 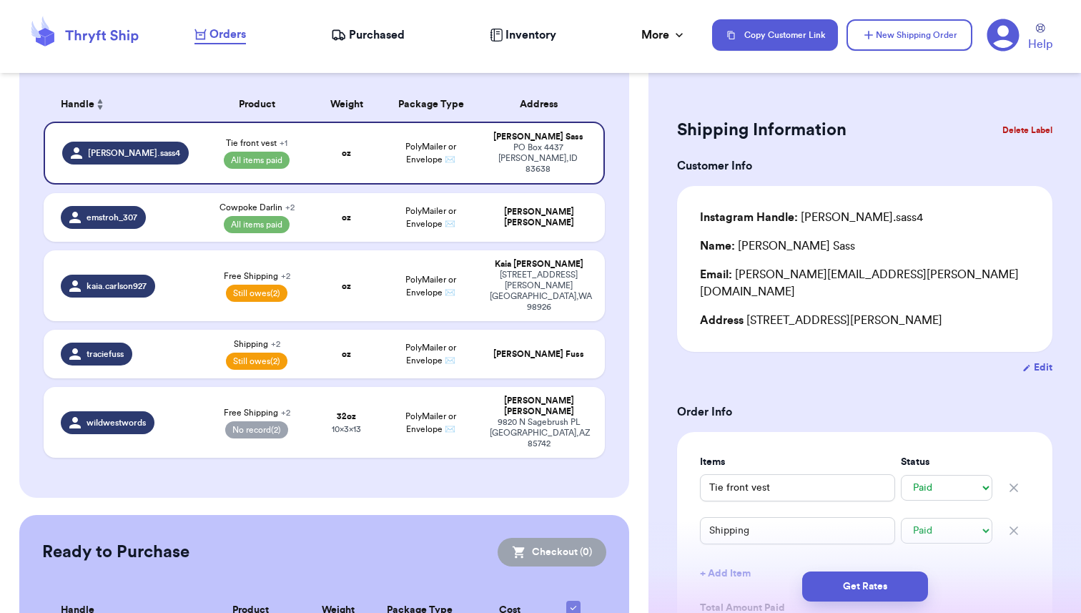 I want to click on a: Orders, so click(x=220, y=35).